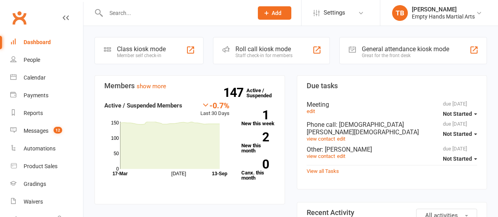 Image resolution: width=498 pixels, height=217 pixels. What do you see at coordinates (335, 13) in the screenshot?
I see `span: Settings` at bounding box center [335, 13].